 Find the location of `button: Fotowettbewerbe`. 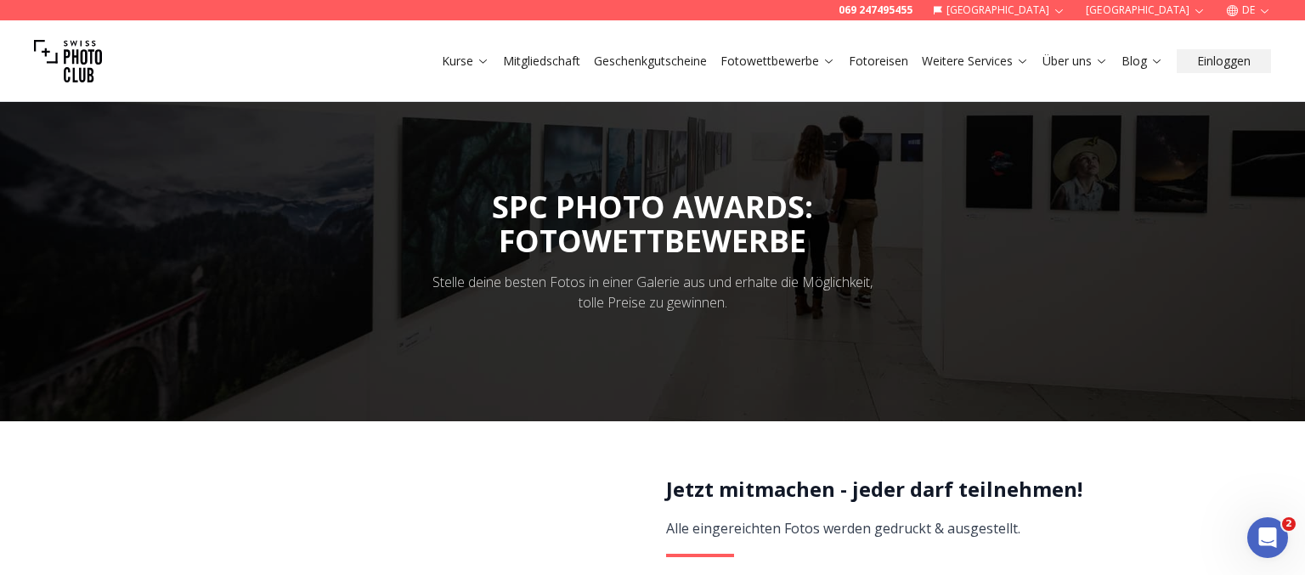

button: Fotowettbewerbe is located at coordinates (777, 61).